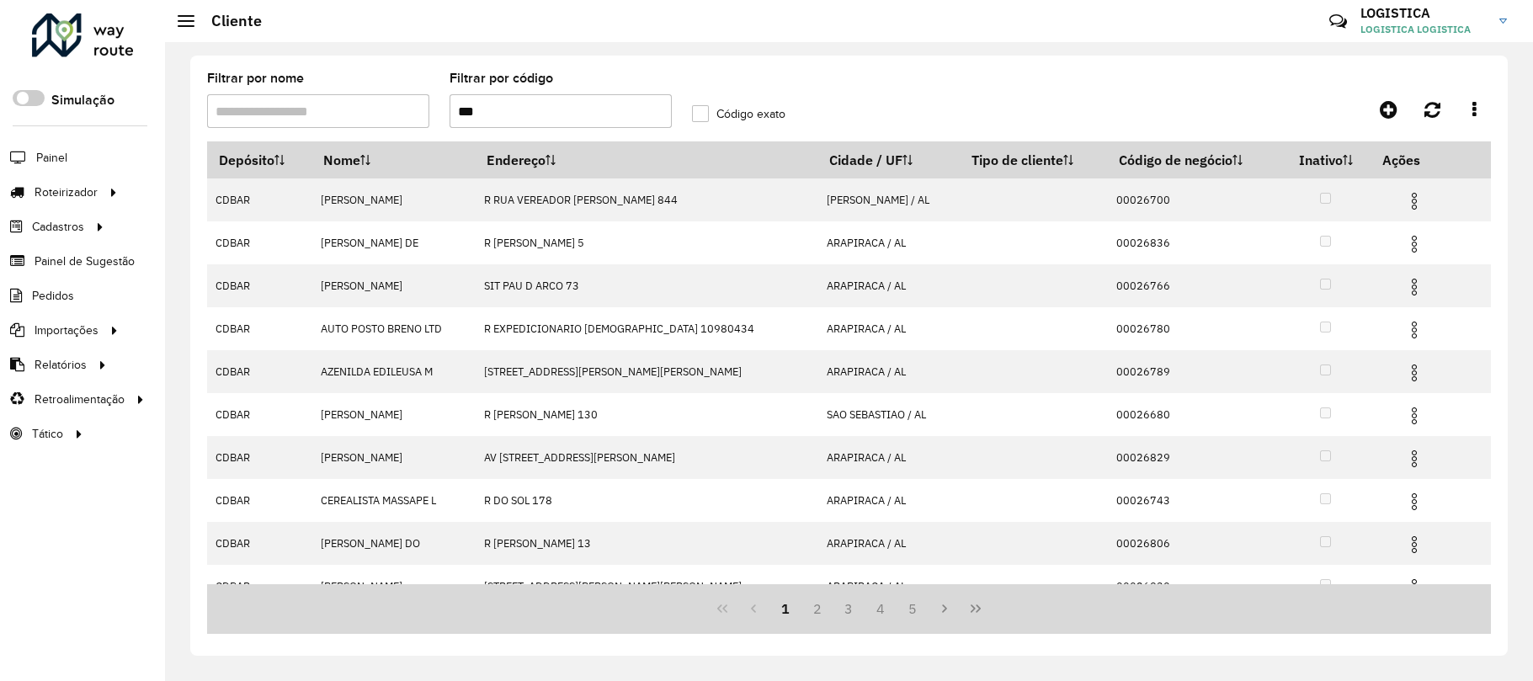 This screenshot has height=681, width=1533. I want to click on th: Código de negócio, so click(1194, 160).